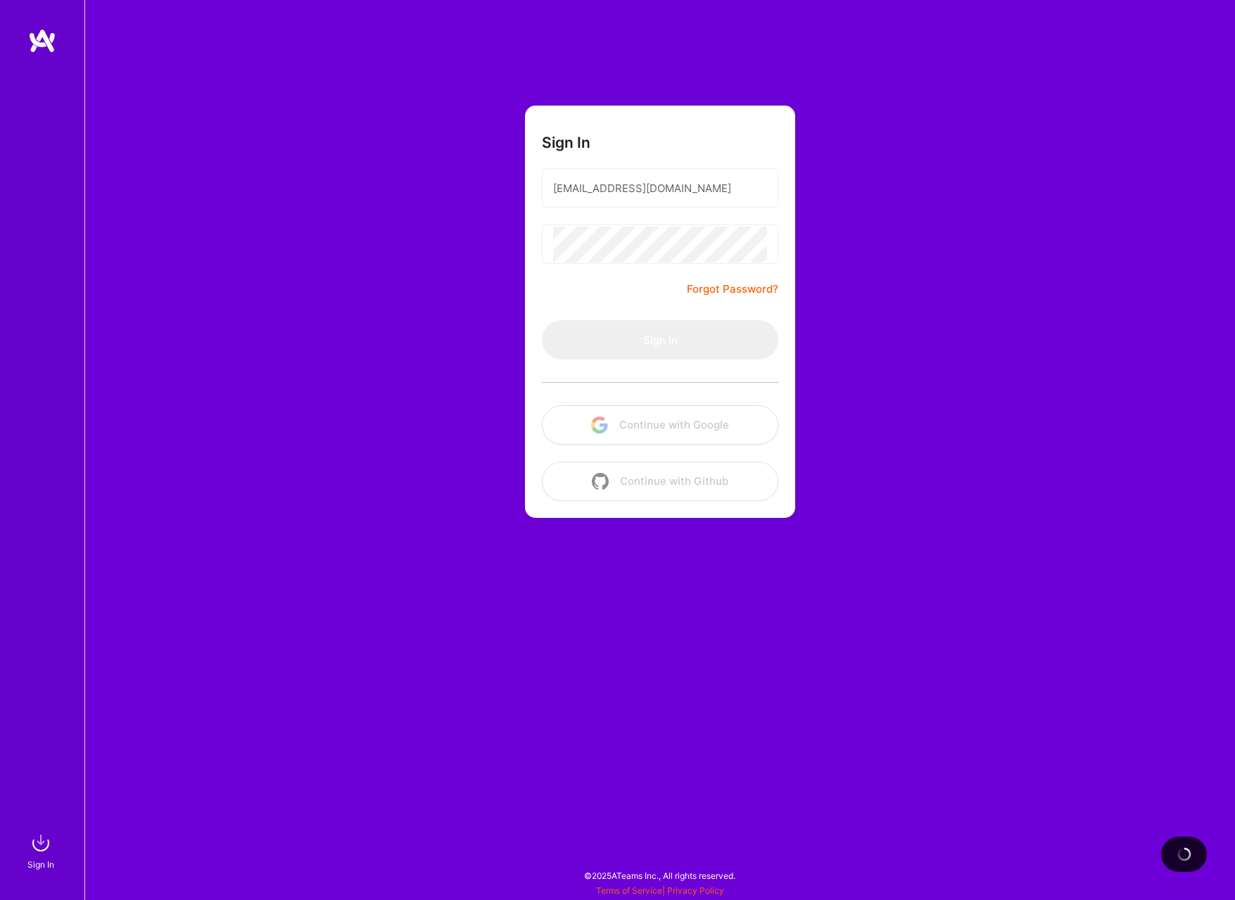  I want to click on a: sign inSign In, so click(42, 850).